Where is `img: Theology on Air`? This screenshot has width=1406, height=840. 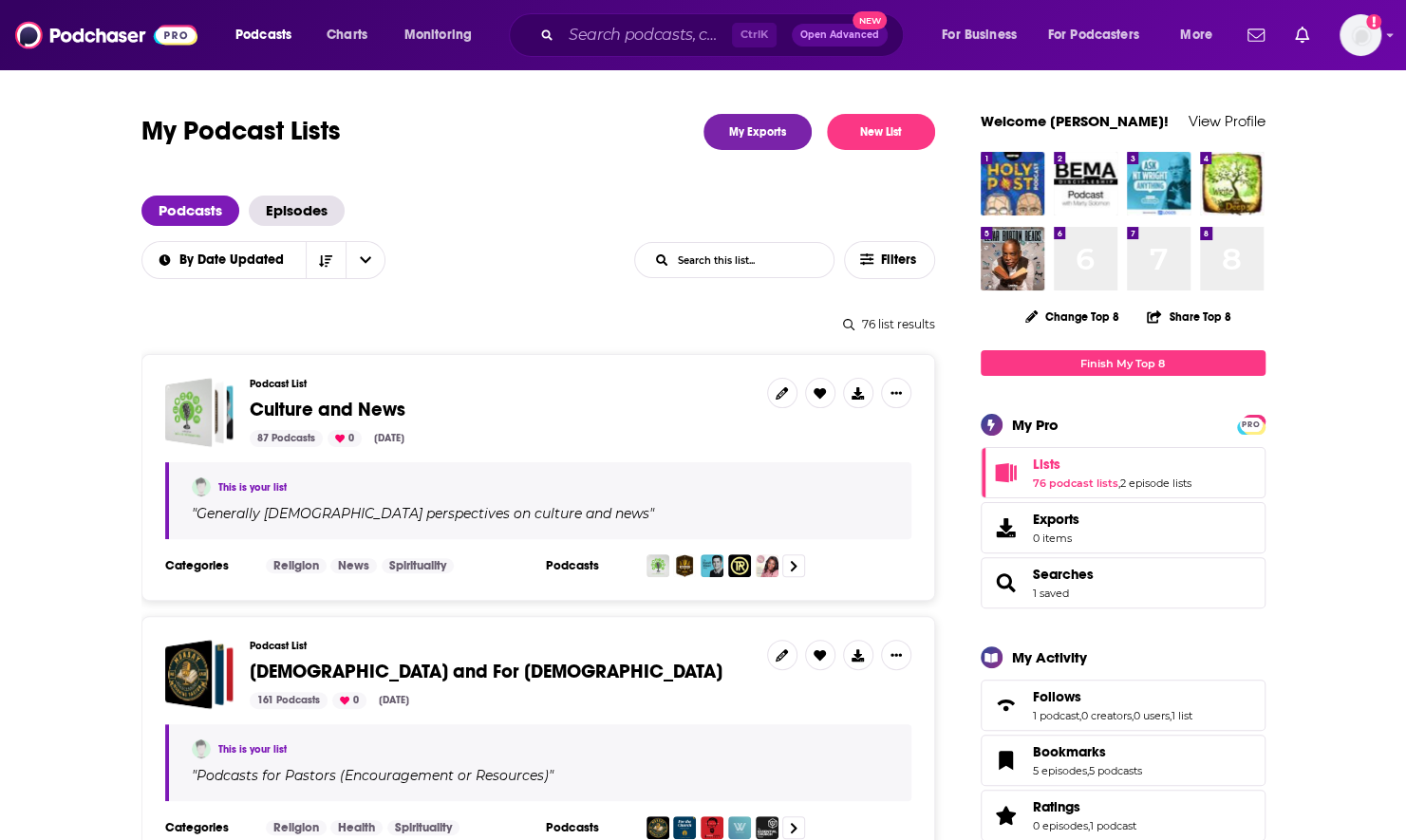
img: Theology on Air is located at coordinates (684, 565).